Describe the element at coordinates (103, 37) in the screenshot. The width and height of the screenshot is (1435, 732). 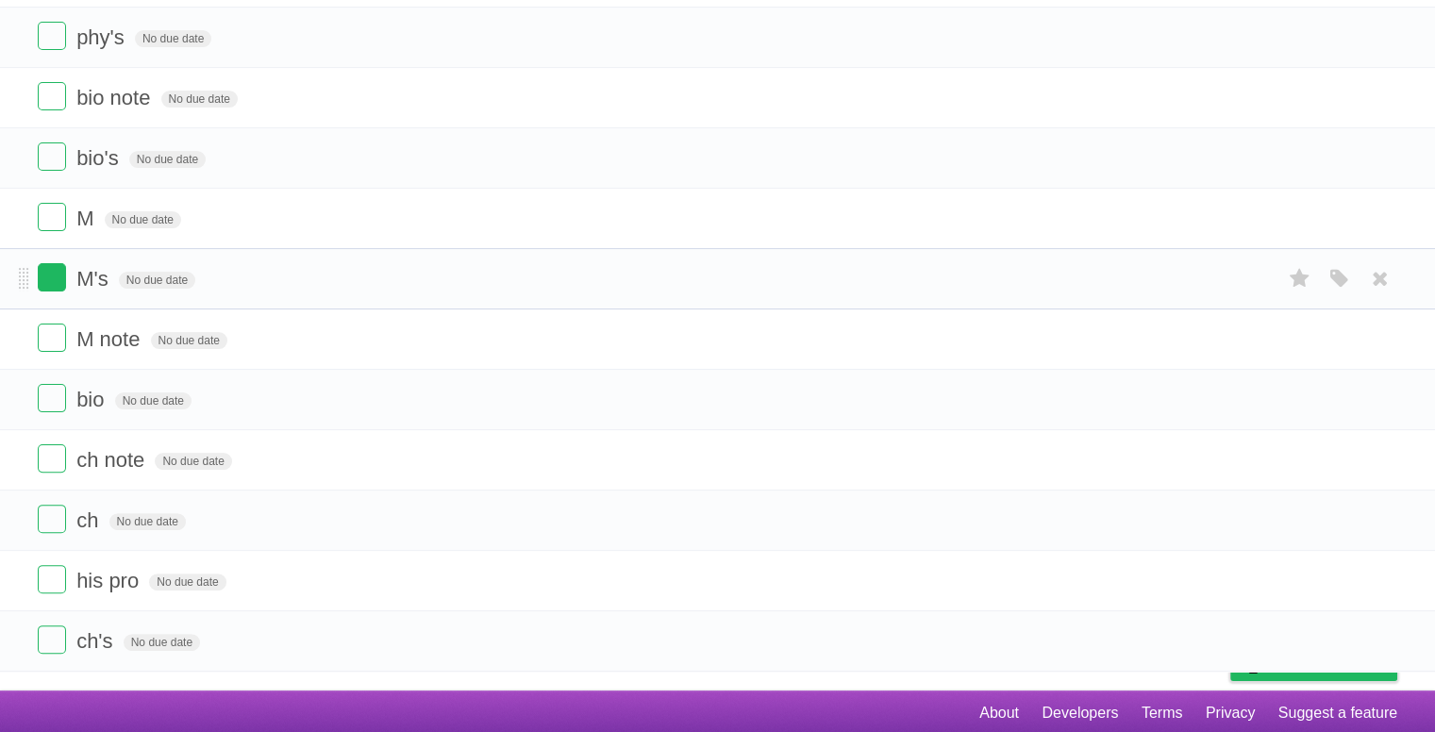
I see `span: phy's` at that location.